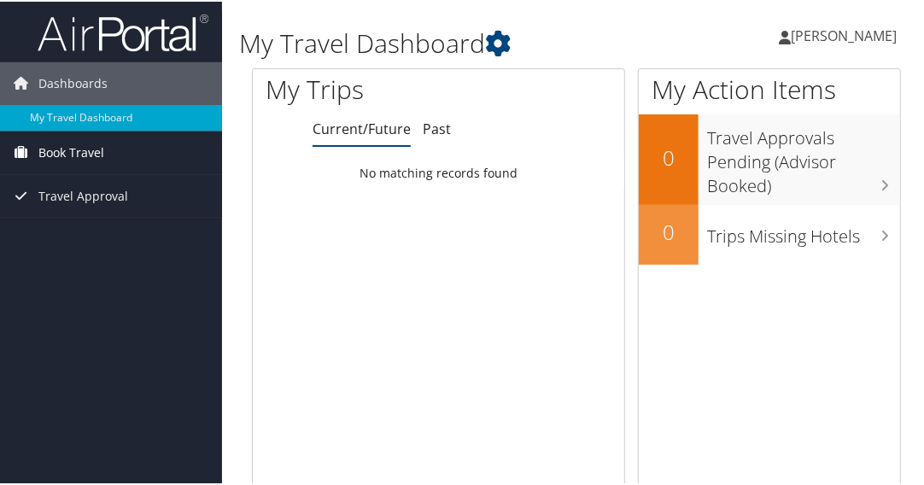 The width and height of the screenshot is (924, 485). I want to click on span: Book Travel, so click(71, 151).